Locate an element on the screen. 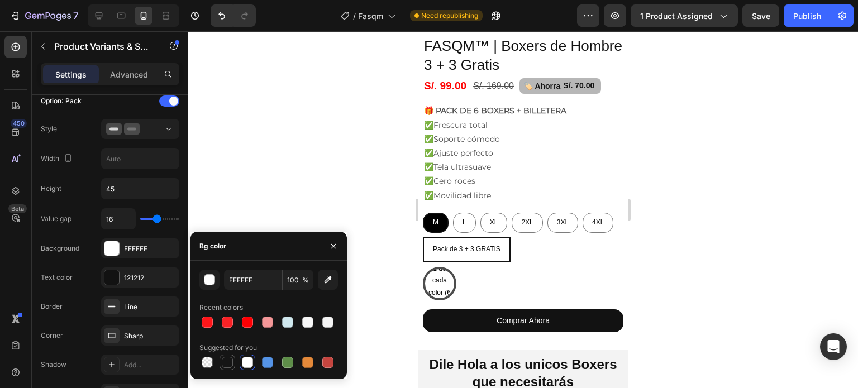 The height and width of the screenshot is (388, 858). p: ✅Soporte cómodo is located at coordinates (104, 108).